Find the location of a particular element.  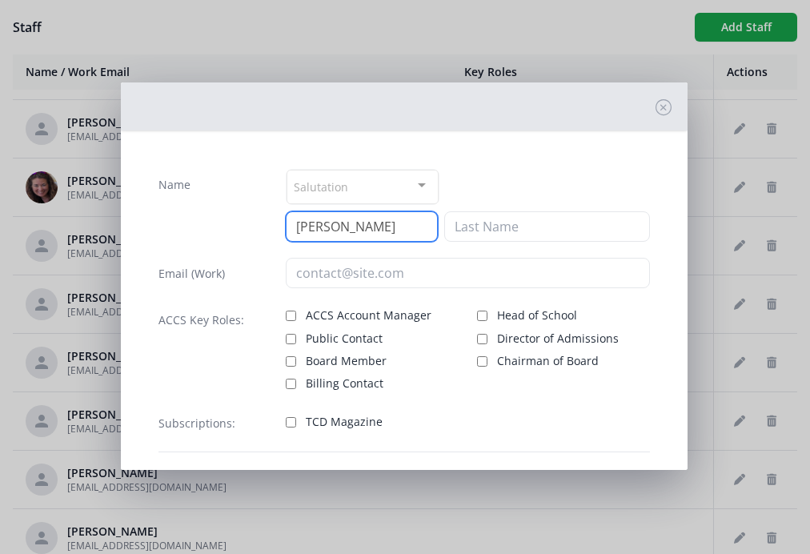

input: Chairman of Board is located at coordinates (482, 361).